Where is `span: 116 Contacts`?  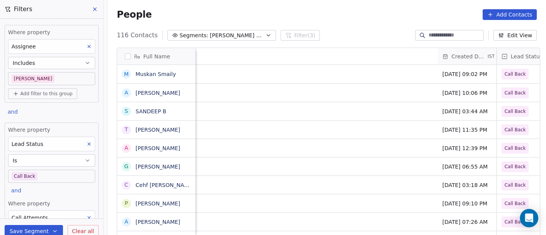
span: 116 Contacts is located at coordinates (137, 35).